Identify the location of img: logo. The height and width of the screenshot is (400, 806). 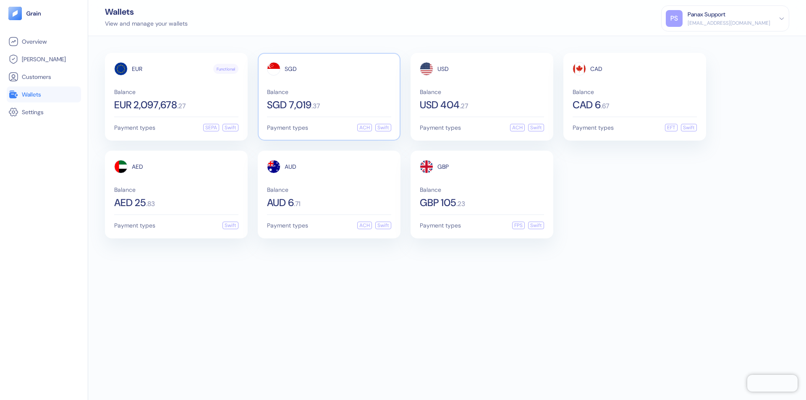
(34, 13).